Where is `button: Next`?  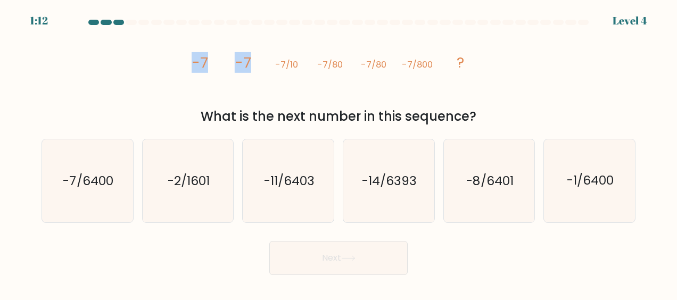 button: Next is located at coordinates (338, 258).